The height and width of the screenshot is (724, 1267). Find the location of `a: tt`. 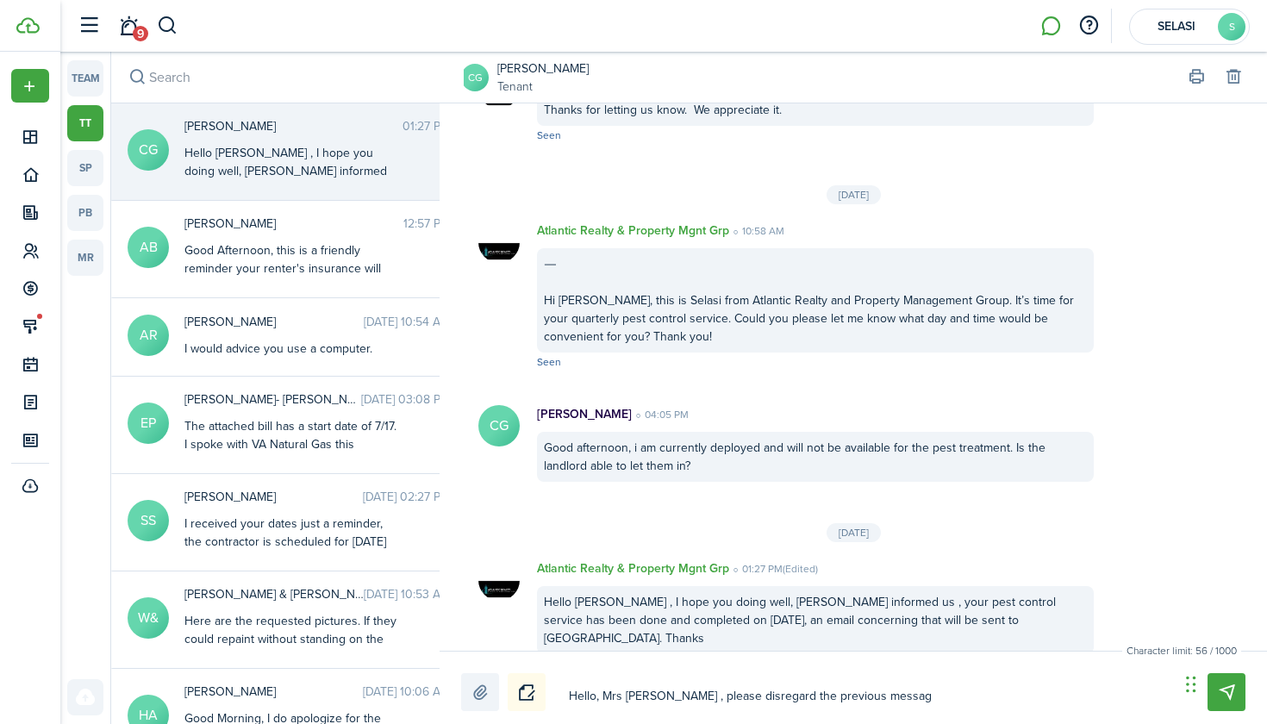

a: tt is located at coordinates (85, 123).